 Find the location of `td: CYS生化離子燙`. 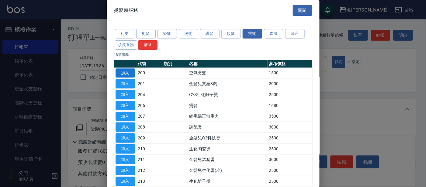

td: CYS生化離子燙 is located at coordinates (228, 95).